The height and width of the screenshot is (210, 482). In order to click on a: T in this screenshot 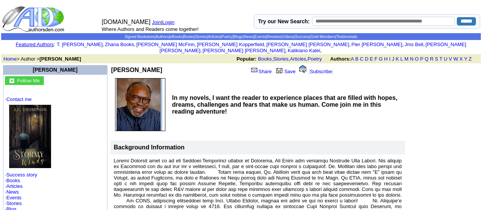, I will do `click(441, 59)`.